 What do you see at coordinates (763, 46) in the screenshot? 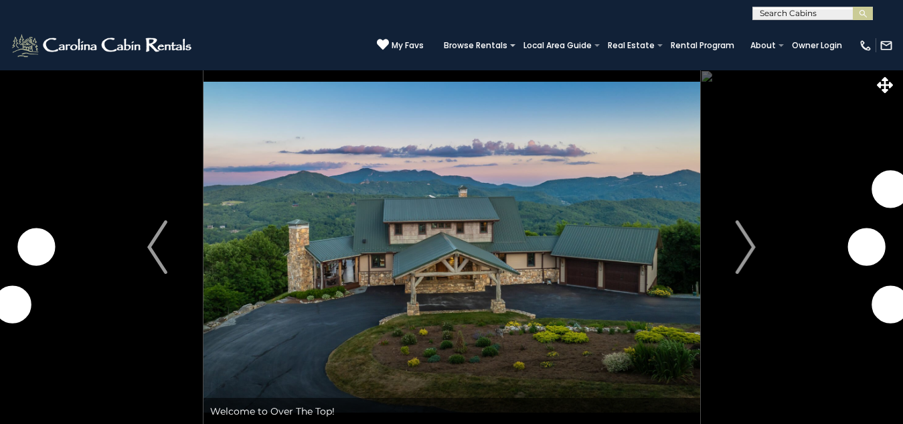
I see `a: About` at bounding box center [763, 46].